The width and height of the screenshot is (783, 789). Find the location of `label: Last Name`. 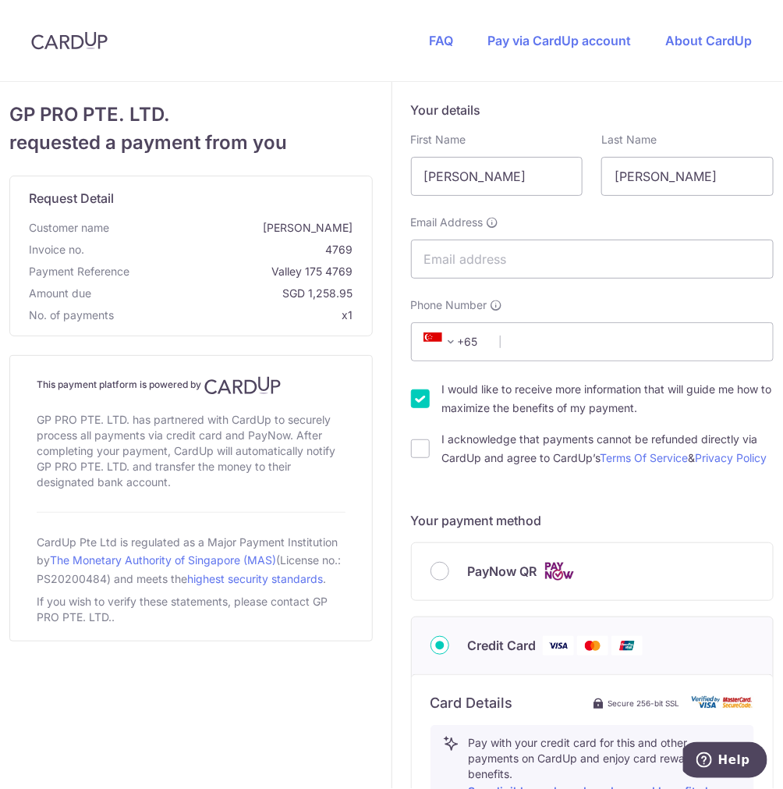

label: Last Name is located at coordinates (629, 140).